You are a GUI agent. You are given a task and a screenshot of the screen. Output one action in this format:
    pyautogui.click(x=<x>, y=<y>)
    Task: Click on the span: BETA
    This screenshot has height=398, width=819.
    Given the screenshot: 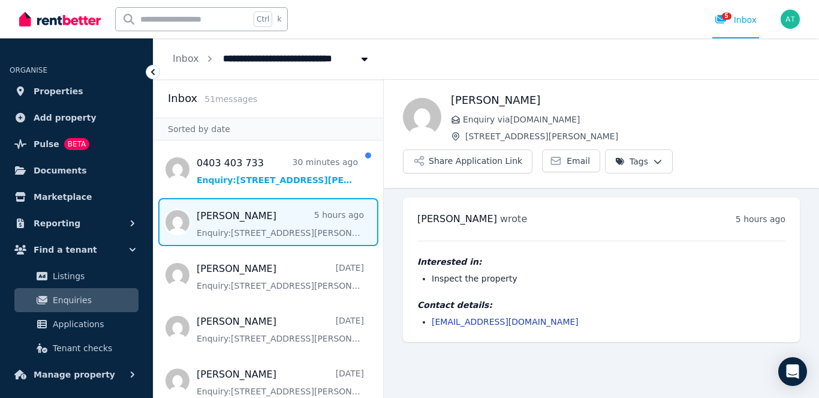 What is the action you would take?
    pyautogui.click(x=77, y=144)
    